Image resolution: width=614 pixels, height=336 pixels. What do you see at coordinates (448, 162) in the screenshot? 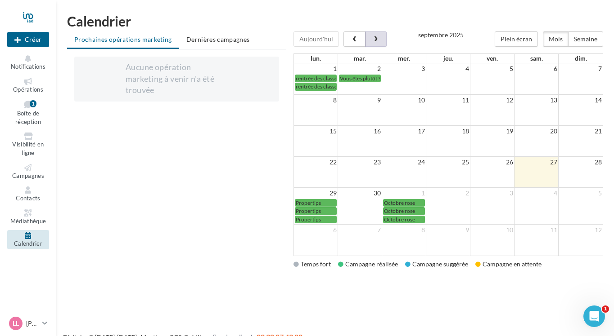
I see `td: 25` at bounding box center [448, 162].